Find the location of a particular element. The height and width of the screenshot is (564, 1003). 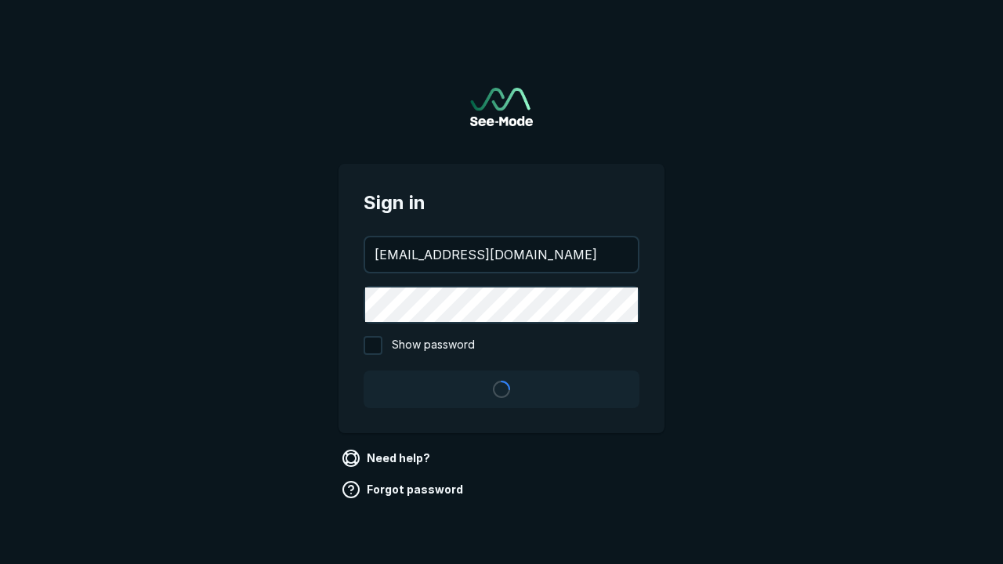

span: Show password is located at coordinates (433, 345).